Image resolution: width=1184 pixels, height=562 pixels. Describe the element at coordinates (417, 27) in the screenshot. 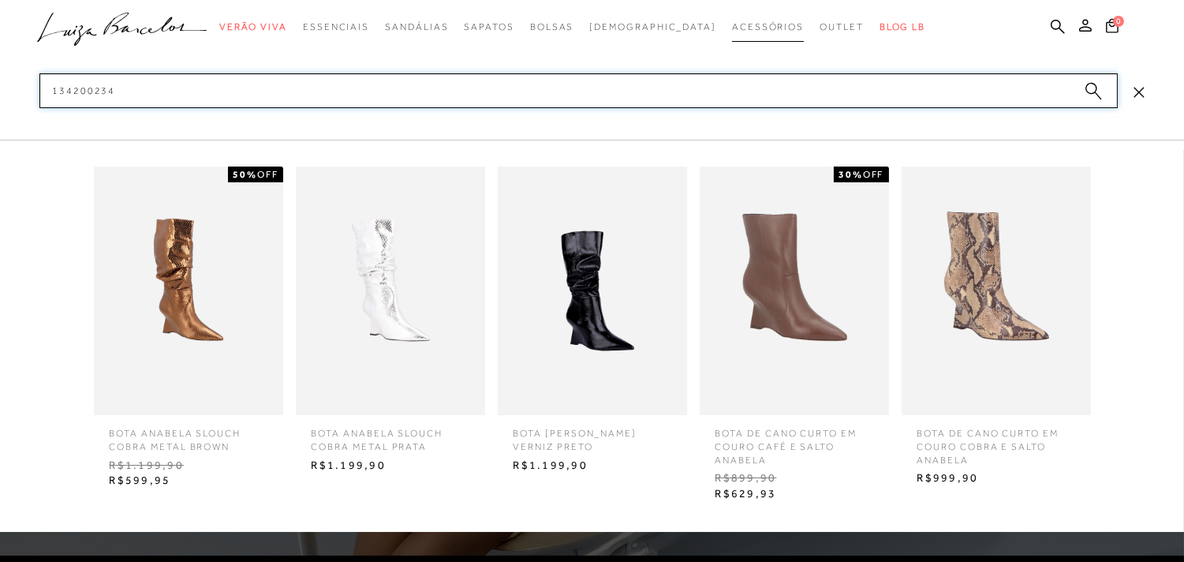

I see `span: Sandálias` at that location.